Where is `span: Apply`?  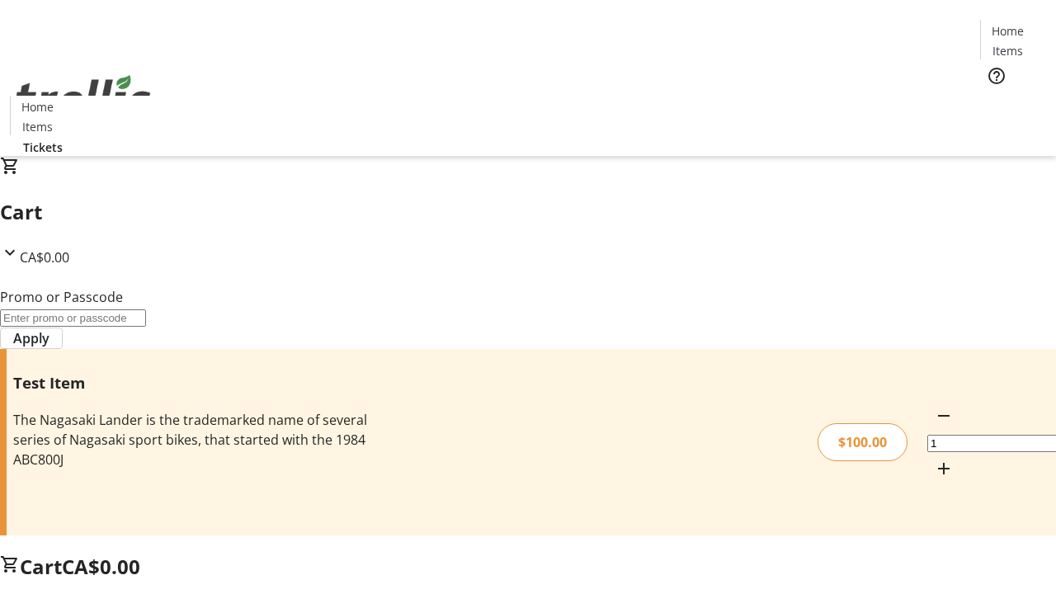
span: Apply is located at coordinates (31, 338).